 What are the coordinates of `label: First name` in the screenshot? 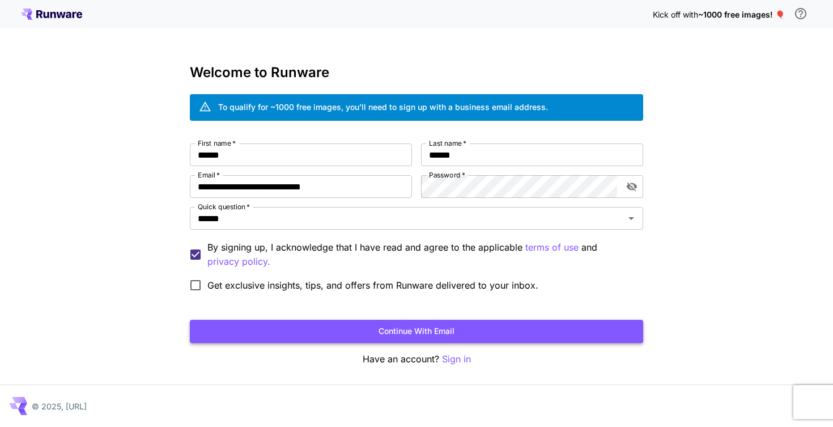 It's located at (216, 143).